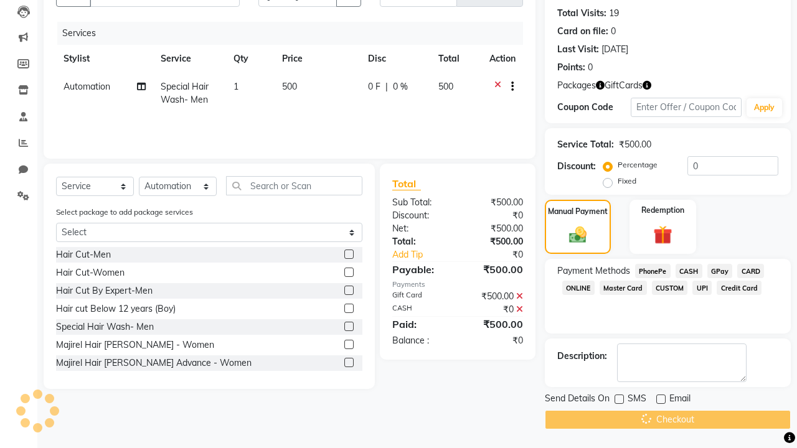 The height and width of the screenshot is (448, 797). I want to click on div: Services, so click(295, 33).